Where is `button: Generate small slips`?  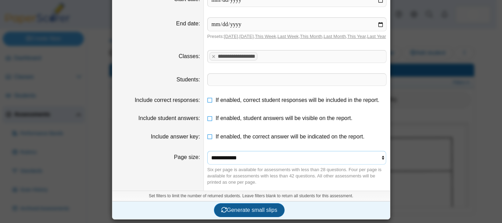 button: Generate small slips is located at coordinates (249, 210).